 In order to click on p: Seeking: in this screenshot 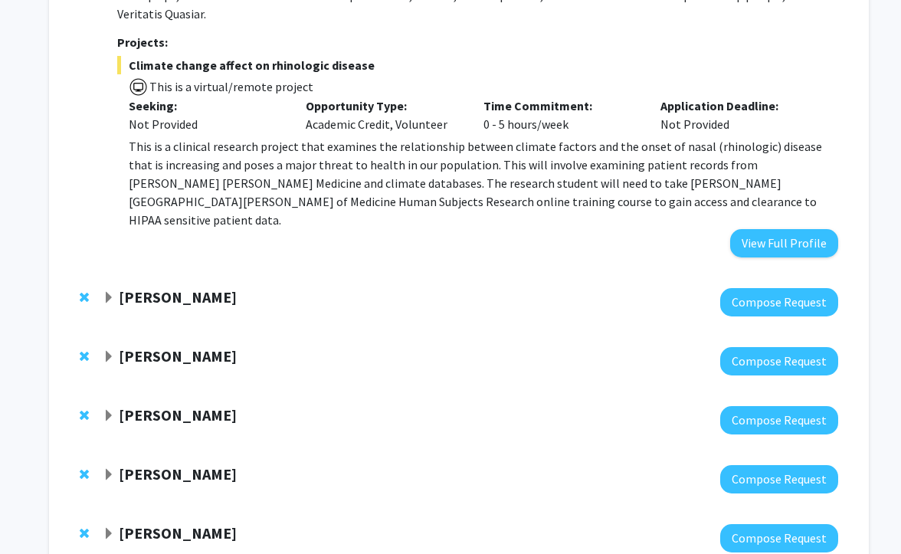, I will do `click(206, 106)`.